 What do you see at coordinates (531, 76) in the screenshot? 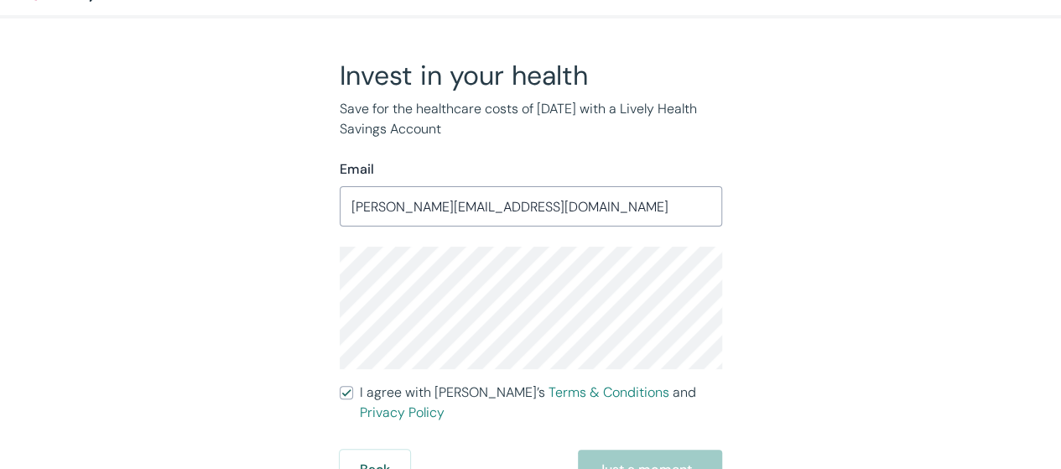
I see `h2: Invest in your health` at bounding box center [531, 76].